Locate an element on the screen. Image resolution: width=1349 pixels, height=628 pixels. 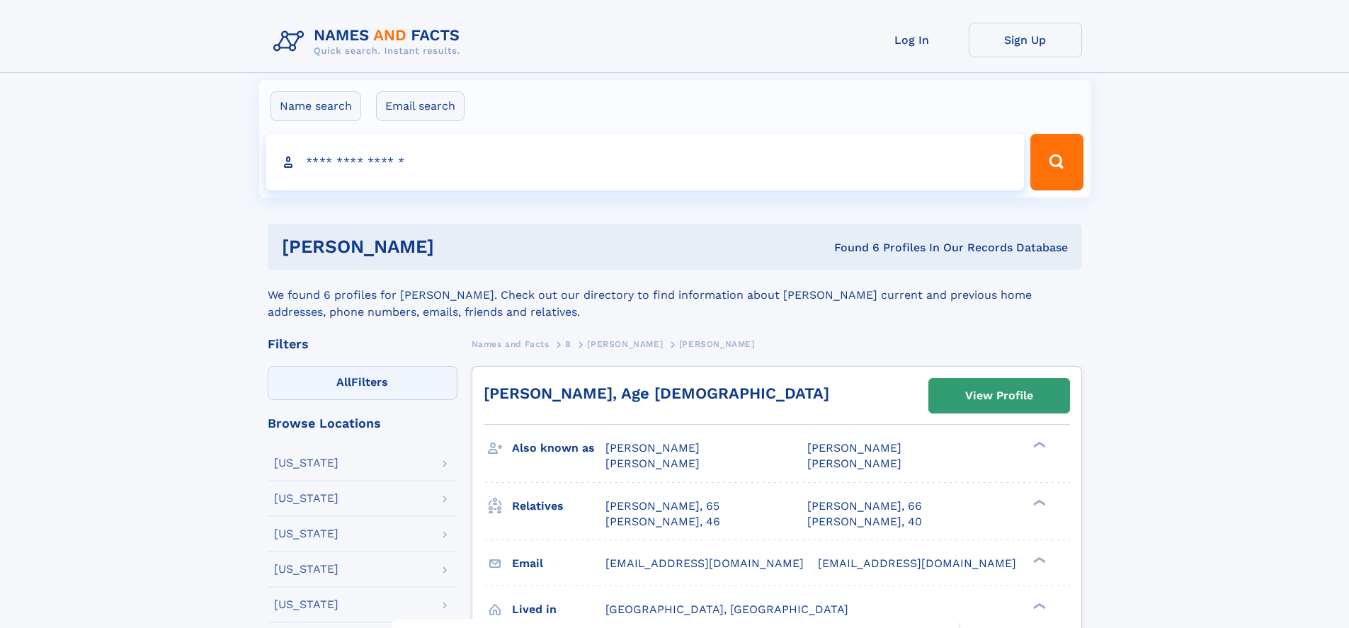
a: Log In is located at coordinates (912, 40).